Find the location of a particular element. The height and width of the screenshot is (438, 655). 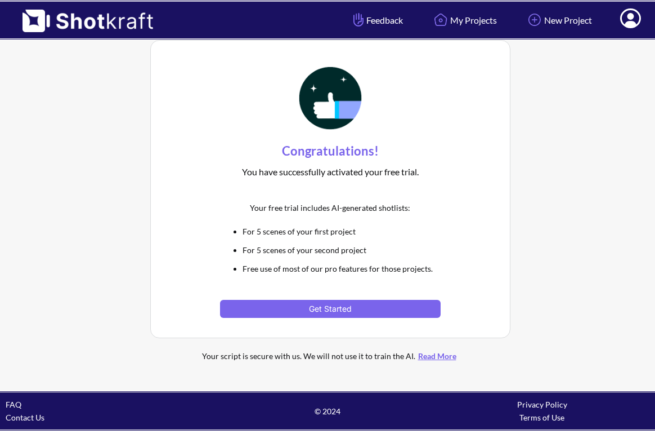

button: Get Started is located at coordinates (330, 309).